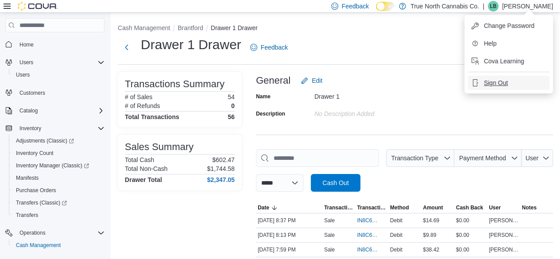 Image resolution: width=560 pixels, height=259 pixels. Describe the element at coordinates (367, 235) in the screenshot. I see `span: IN8C60-5131448` at that location.